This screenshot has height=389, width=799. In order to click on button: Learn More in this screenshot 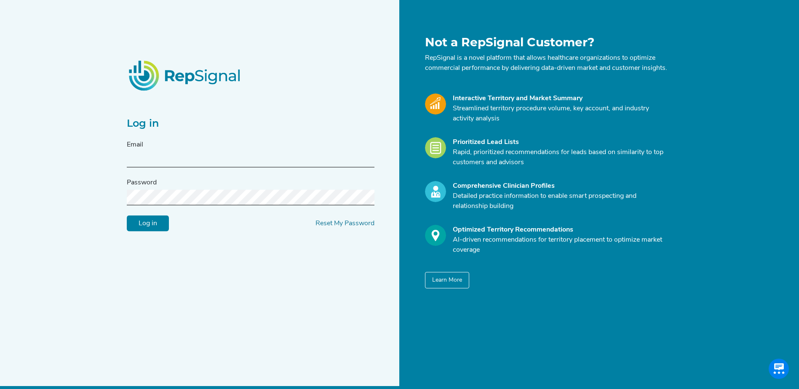, I will do `click(447, 280)`.